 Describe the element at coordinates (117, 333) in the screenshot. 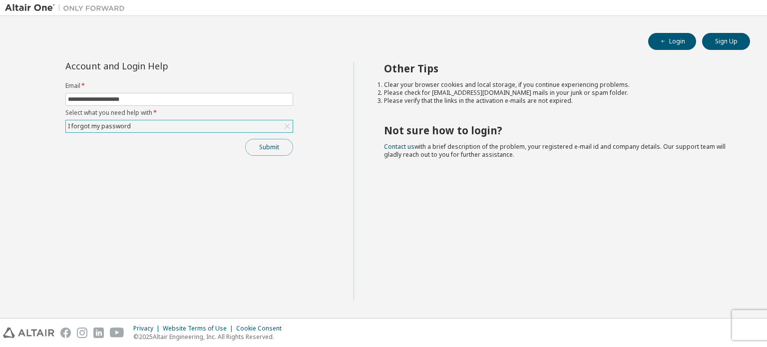

I see `img: youtube.svg` at that location.